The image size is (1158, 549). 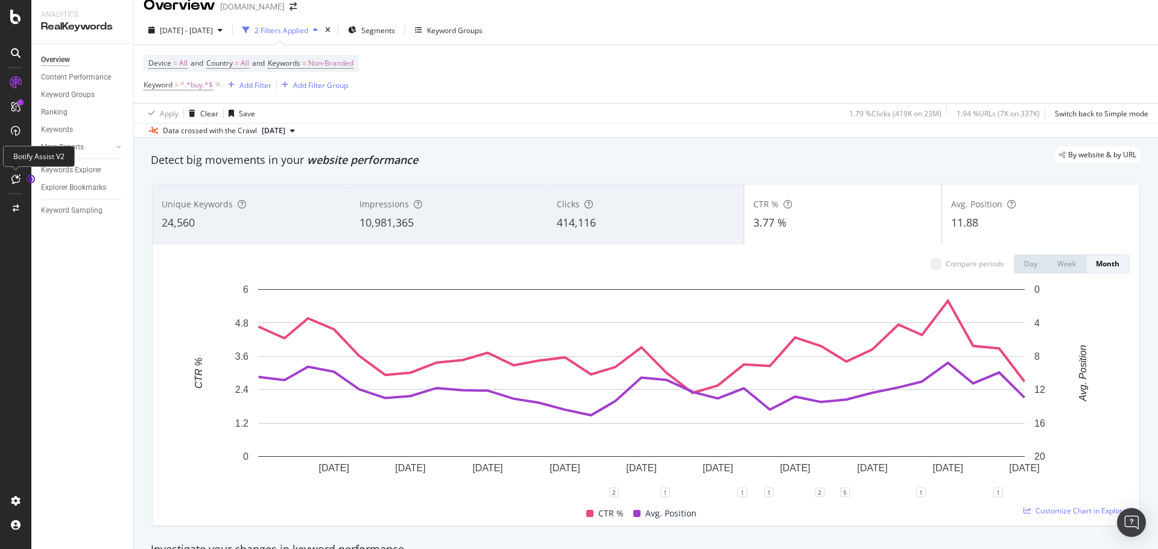 What do you see at coordinates (57, 130) in the screenshot?
I see `div: Keywords` at bounding box center [57, 130].